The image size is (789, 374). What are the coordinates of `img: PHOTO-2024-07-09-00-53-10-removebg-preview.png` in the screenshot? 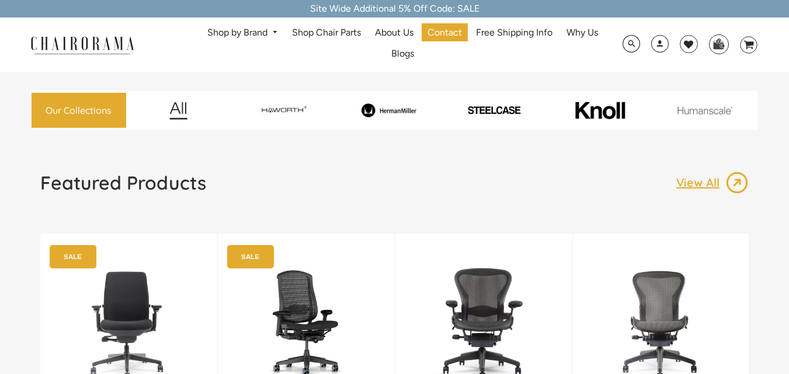 It's located at (494, 110).